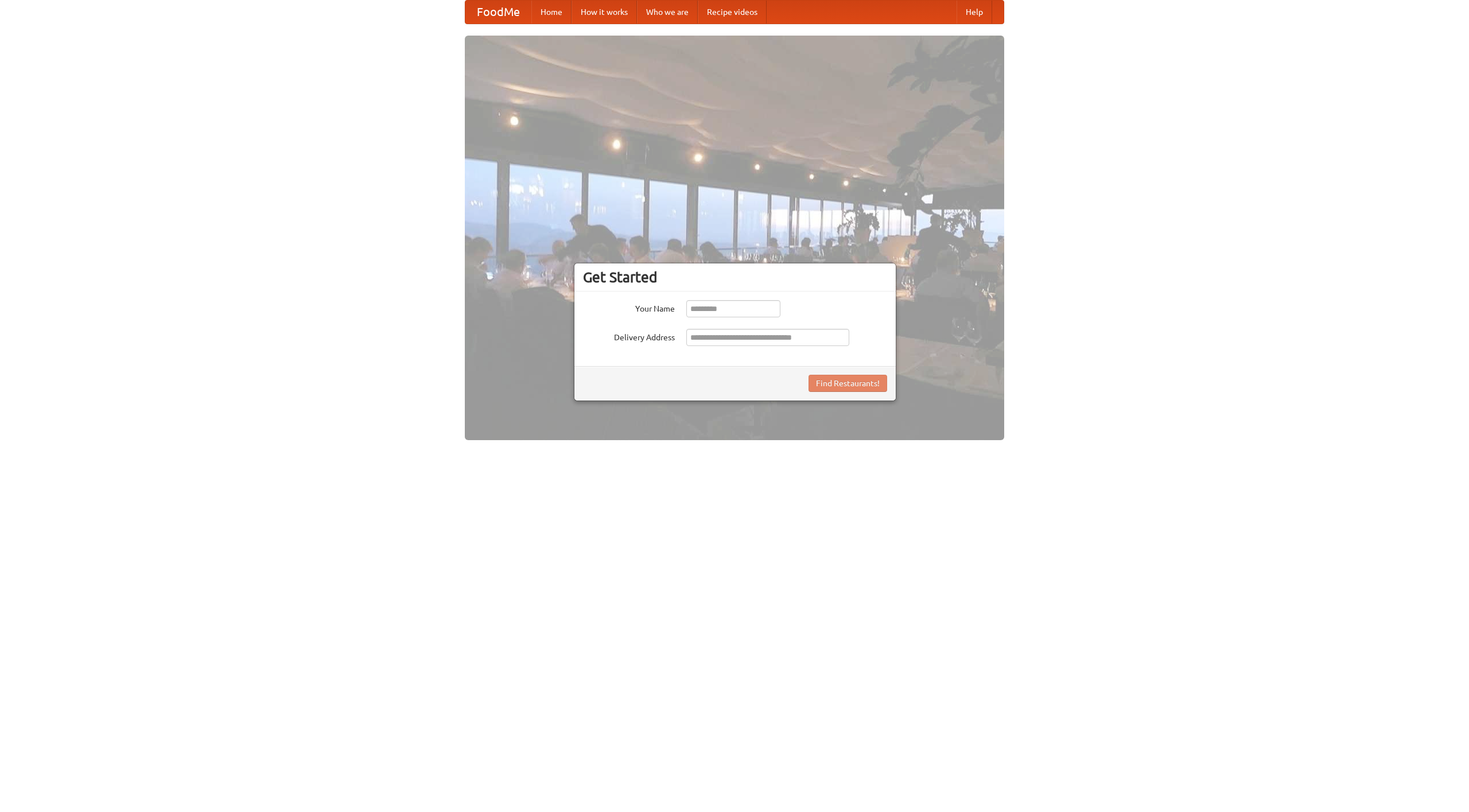  Describe the element at coordinates (629, 306) in the screenshot. I see `label: Your Name` at that location.